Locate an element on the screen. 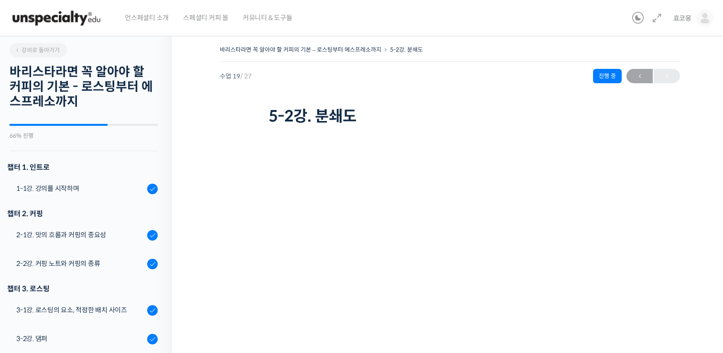  div: 2-1강. 맛의 흐름과 커핑의 중요성 is located at coordinates (80, 235).